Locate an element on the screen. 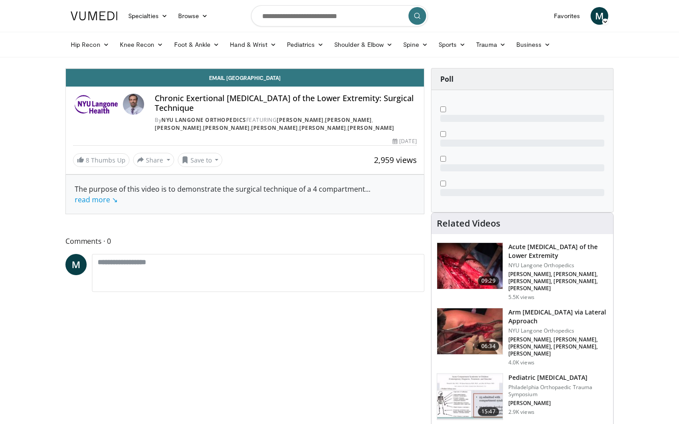  a: Knee Recon is located at coordinates (141, 45).